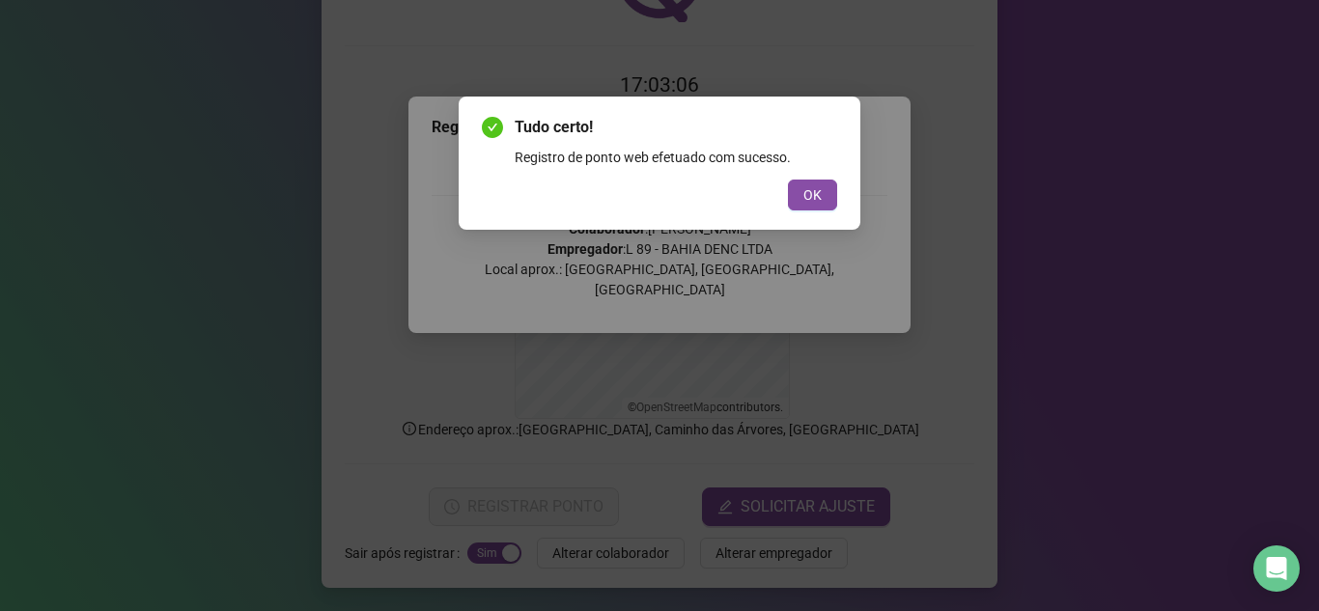  I want to click on span: Tudo certo!, so click(676, 127).